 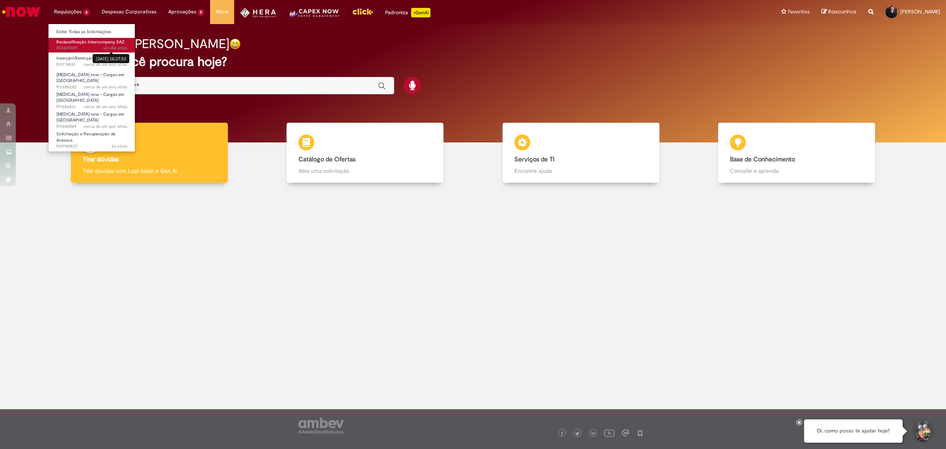 I want to click on p: +GenAi, so click(x=421, y=13).